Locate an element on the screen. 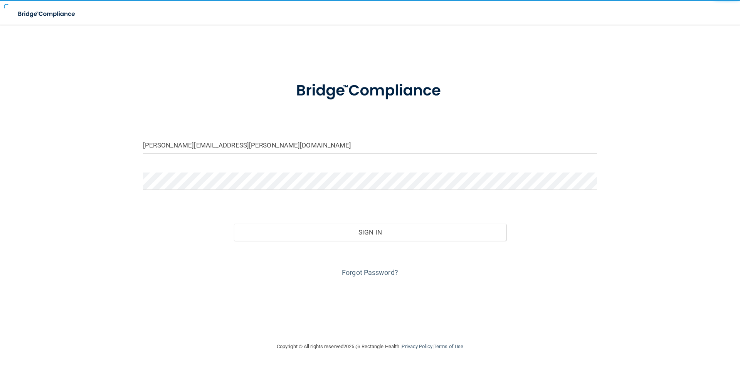 Image resolution: width=740 pixels, height=367 pixels. a: Terms of Use is located at coordinates (448, 346).